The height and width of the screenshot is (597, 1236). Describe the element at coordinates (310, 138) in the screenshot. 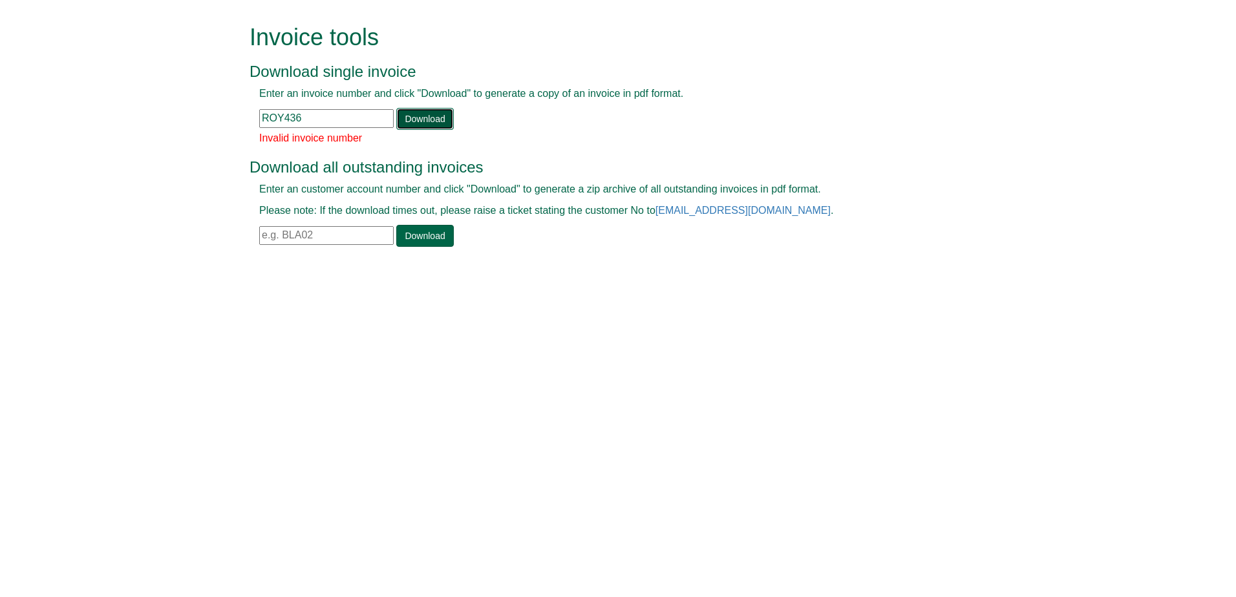

I see `span: Invalid invoice number` at that location.